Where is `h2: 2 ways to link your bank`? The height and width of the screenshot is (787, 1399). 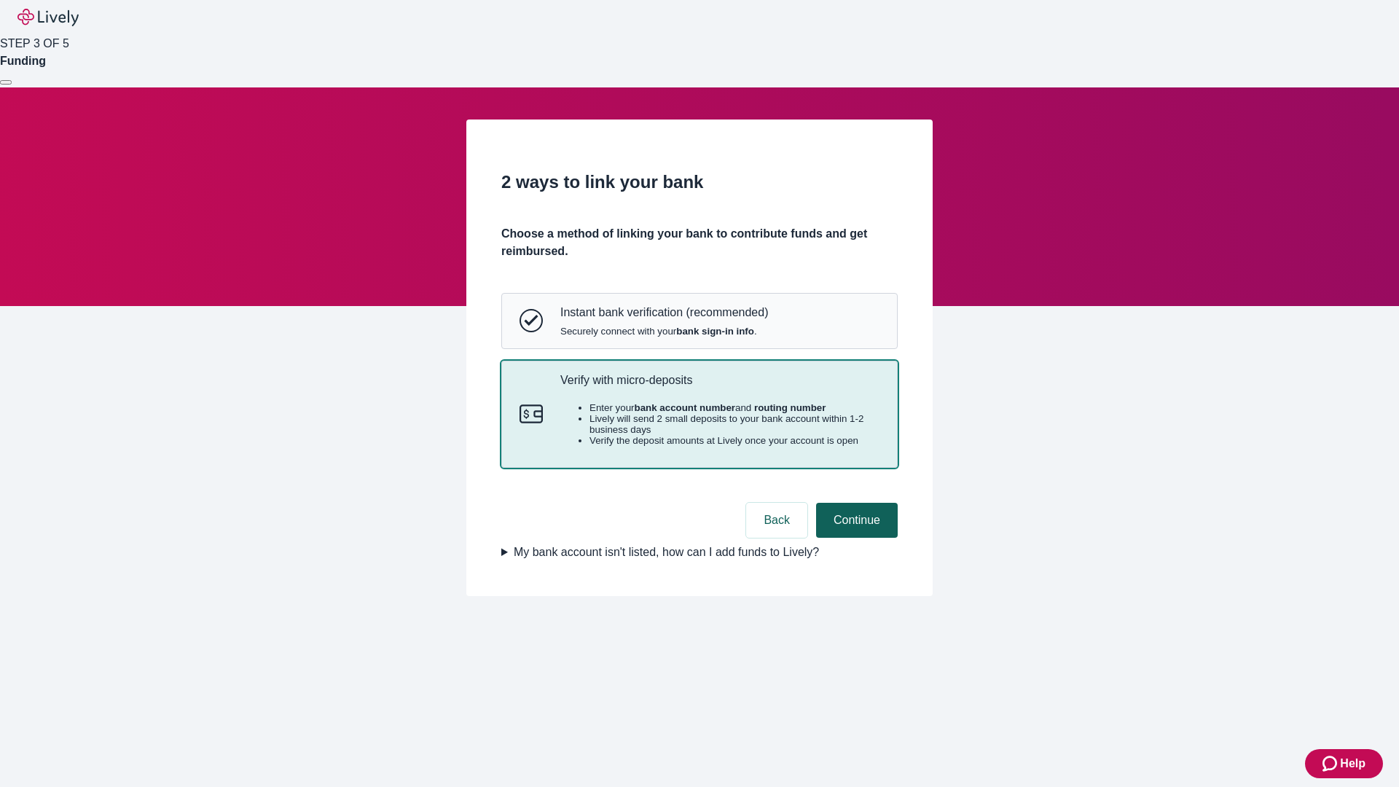 h2: 2 ways to link your bank is located at coordinates (700, 182).